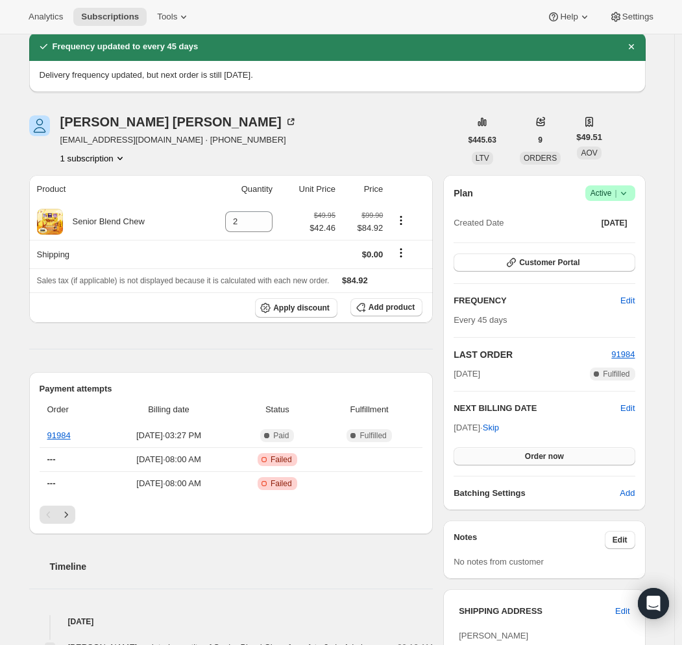 The width and height of the screenshot is (682, 645). I want to click on span: Sales tax (if applicable) is not displayed because it is calculated with each new order., so click(183, 281).